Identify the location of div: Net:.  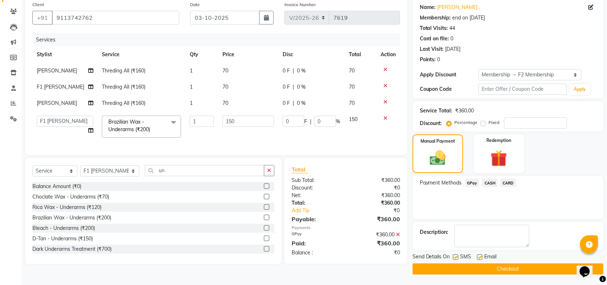
(316, 195).